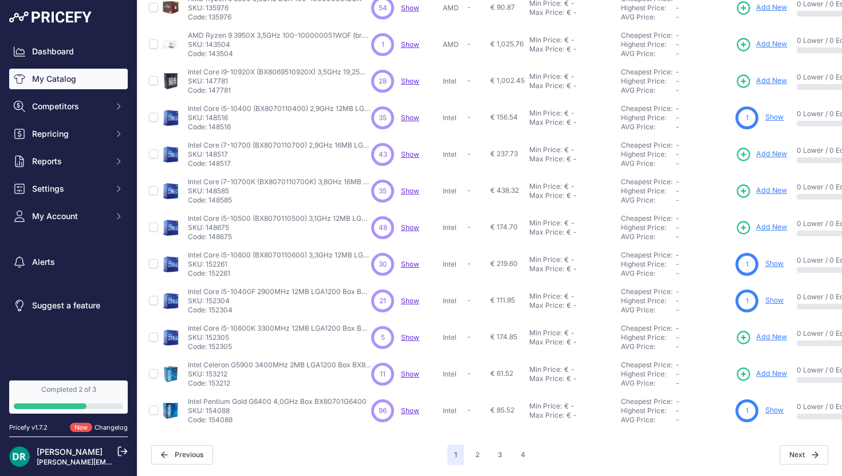 The width and height of the screenshot is (842, 476). Describe the element at coordinates (68, 306) in the screenshot. I see `a: Suggest a feature` at that location.